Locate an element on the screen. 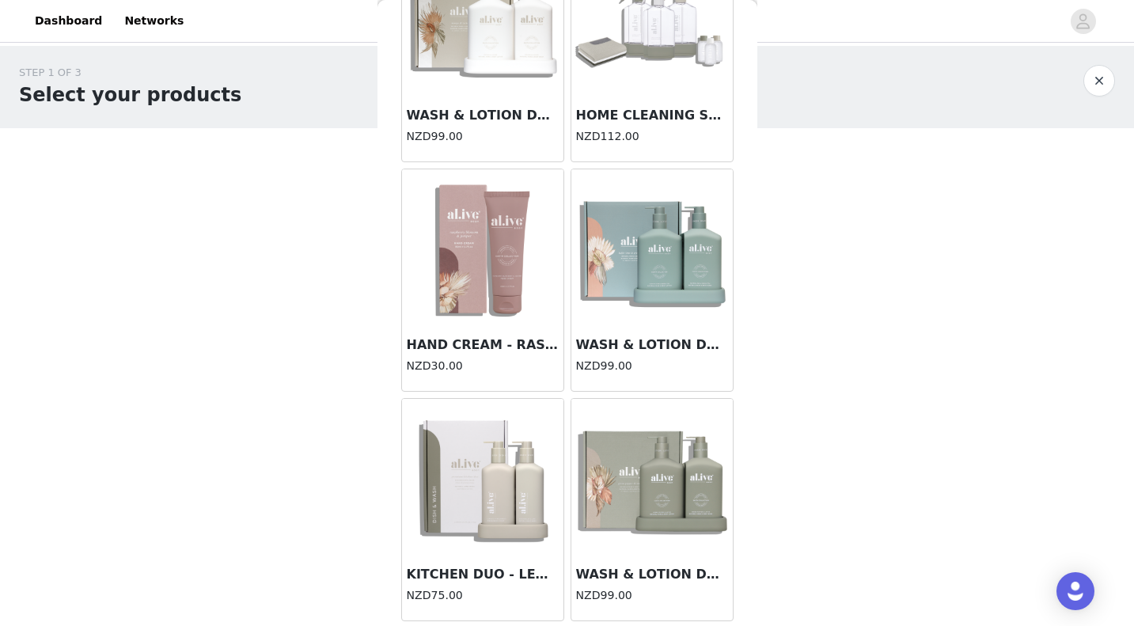  img: WASH & LOTION DUO - KAFFIR LIME & GREEN TEA is located at coordinates (652, 249).